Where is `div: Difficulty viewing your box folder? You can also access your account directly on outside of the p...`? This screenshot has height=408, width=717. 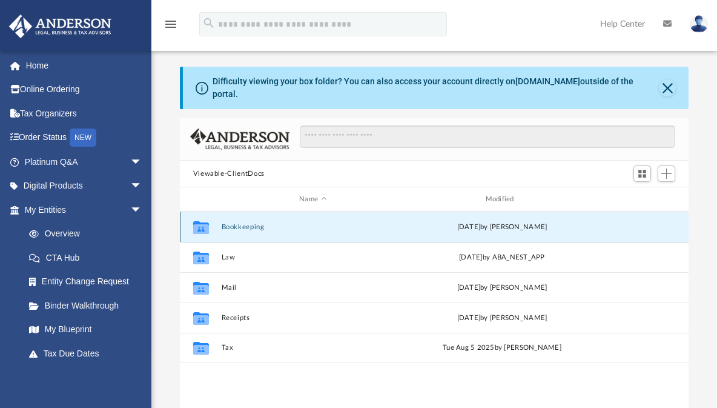
div: Difficulty viewing your box folder? You can also access your account directly on outside of the p... is located at coordinates (436, 88).